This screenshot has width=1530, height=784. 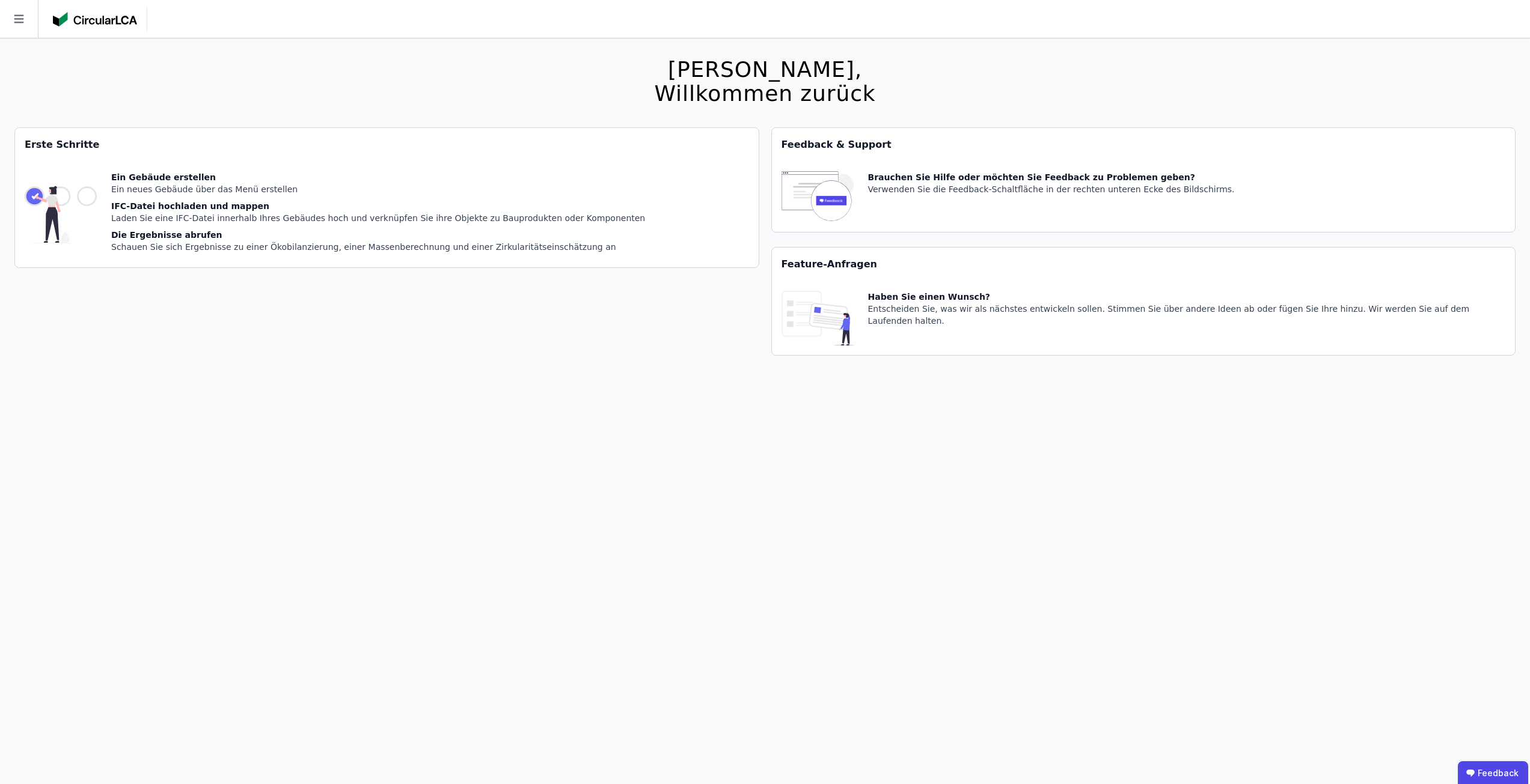 What do you see at coordinates (378, 177) in the screenshot?
I see `div: Ein Gebäude erstellen` at bounding box center [378, 177].